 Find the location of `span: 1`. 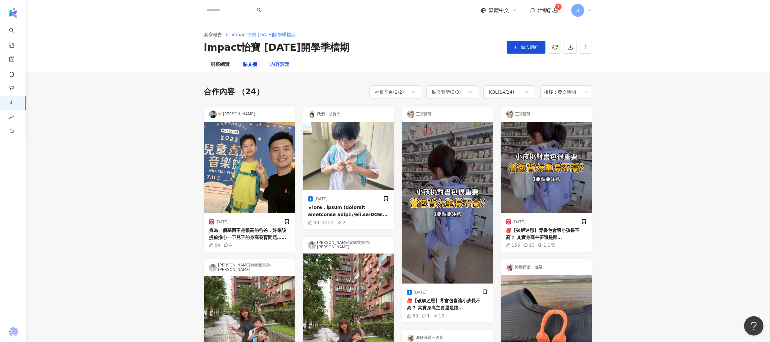

span: 1 is located at coordinates (558, 7).